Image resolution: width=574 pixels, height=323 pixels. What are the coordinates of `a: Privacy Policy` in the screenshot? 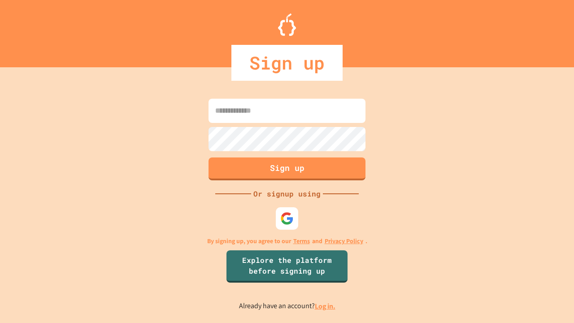 It's located at (344, 241).